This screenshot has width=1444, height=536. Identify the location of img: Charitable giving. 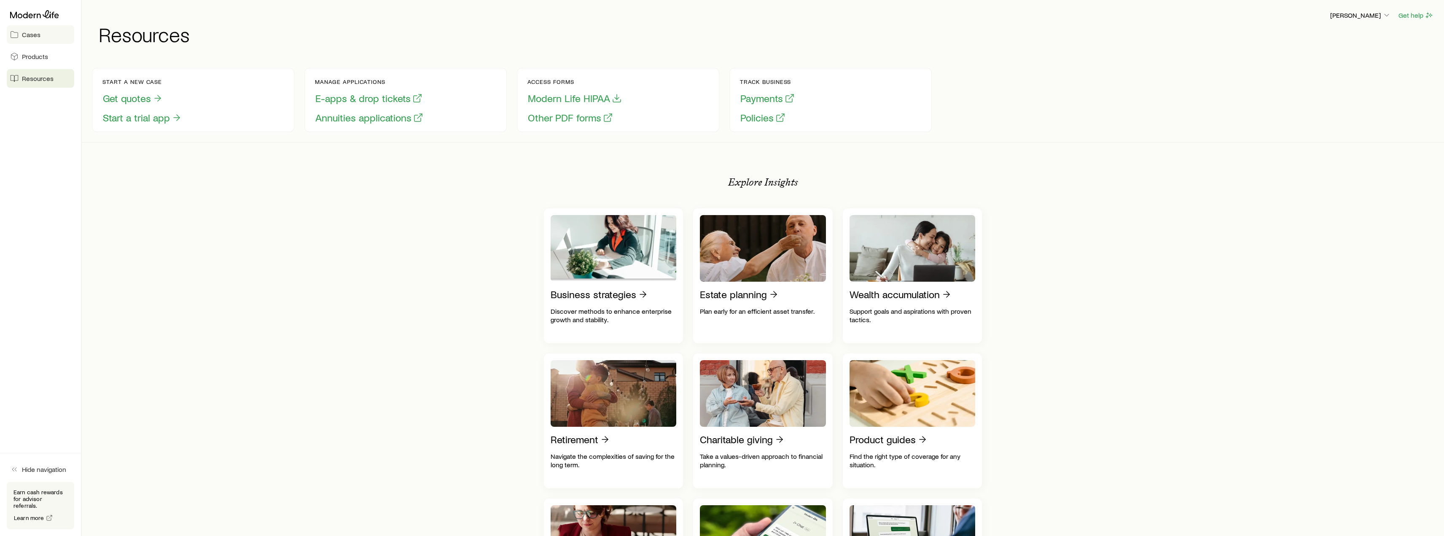
(763, 393).